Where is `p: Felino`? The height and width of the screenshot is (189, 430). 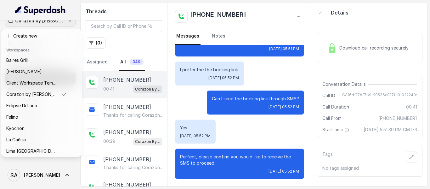
p: Felino is located at coordinates (12, 117).